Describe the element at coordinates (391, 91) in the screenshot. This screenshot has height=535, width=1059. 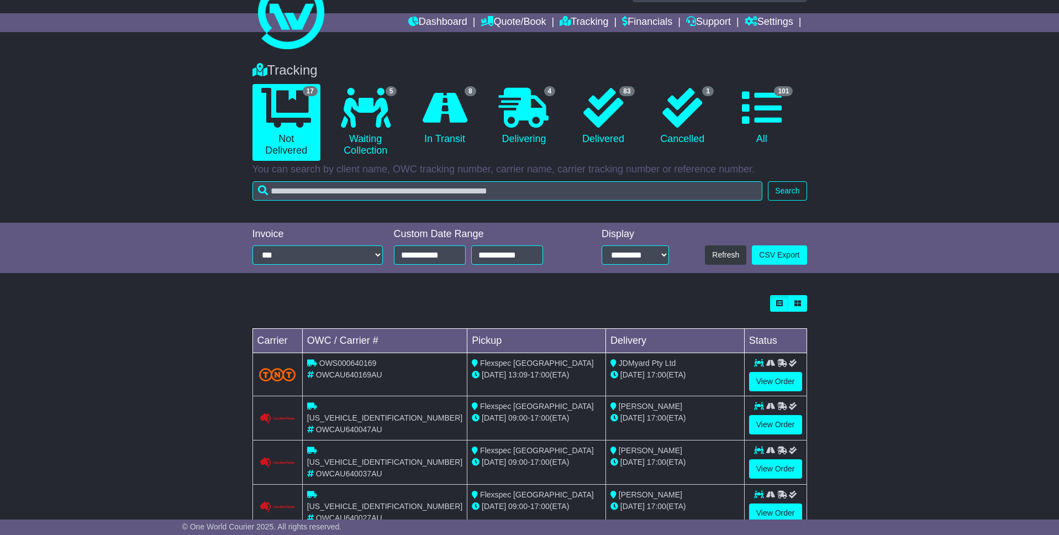
I see `span: 5` at that location.